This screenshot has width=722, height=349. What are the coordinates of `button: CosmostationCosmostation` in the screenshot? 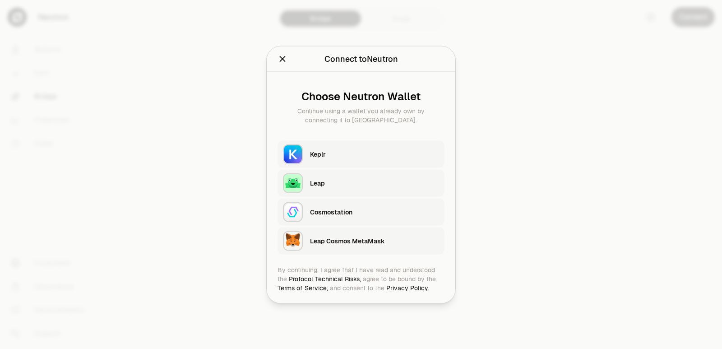 It's located at (361, 212).